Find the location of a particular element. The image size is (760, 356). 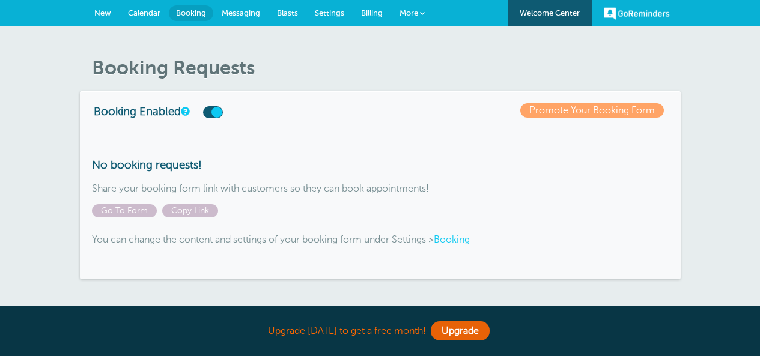

a: Go To Form is located at coordinates (127, 210).